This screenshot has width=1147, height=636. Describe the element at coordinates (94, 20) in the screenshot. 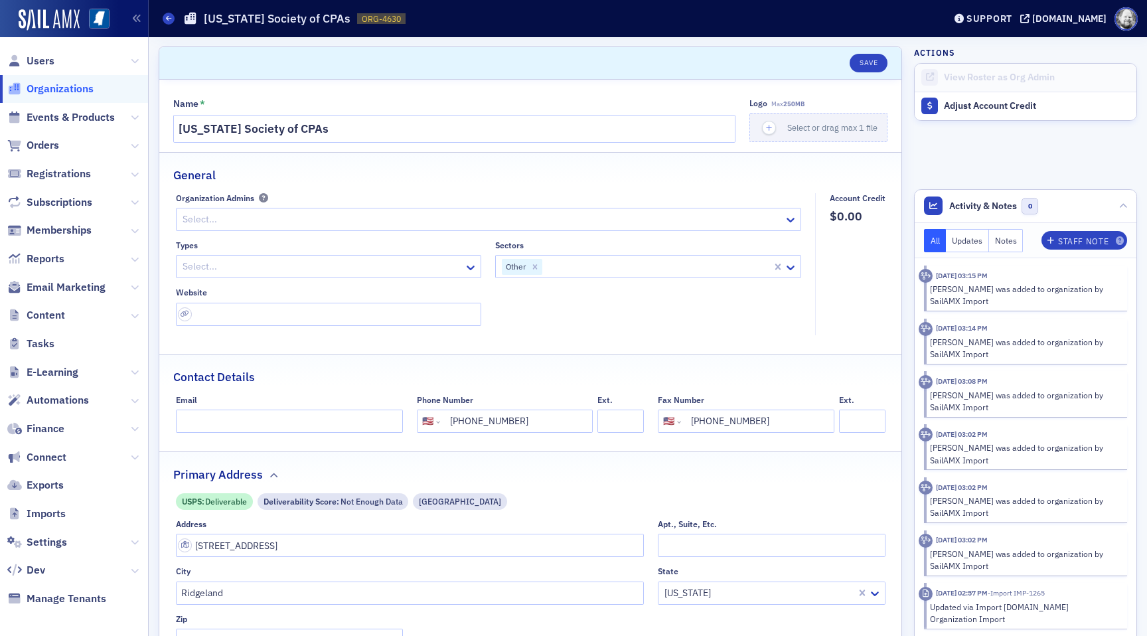

I see `a: View Homepage` at that location.